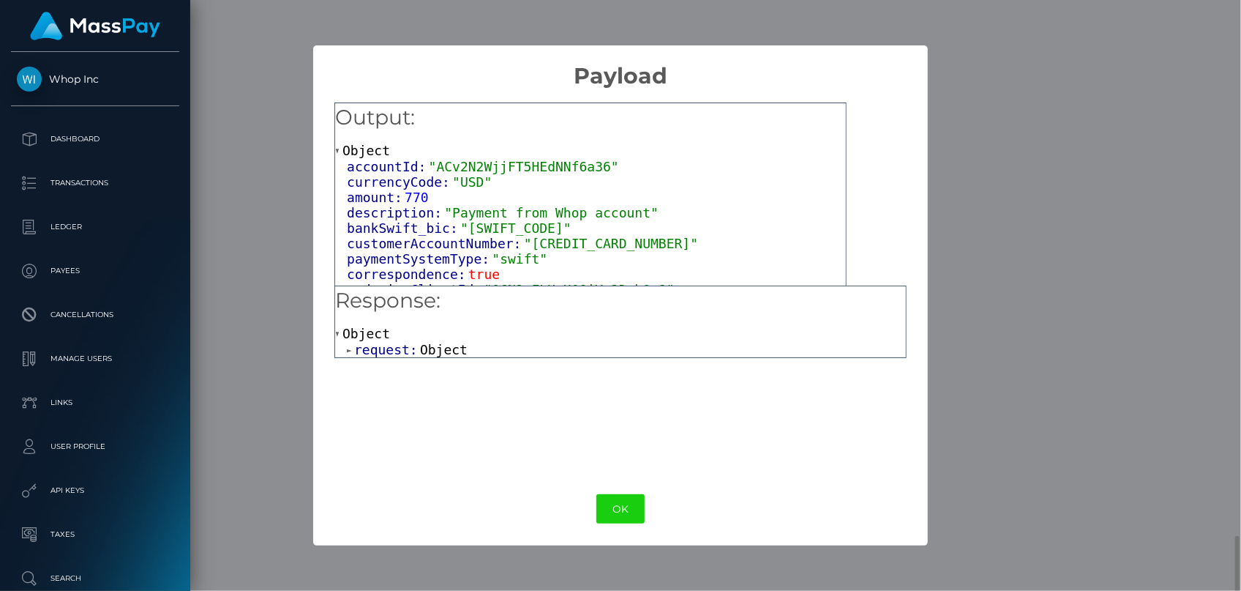  Describe the element at coordinates (524, 166) in the screenshot. I see `span: "ACv2N2WjjFT5HEdNNf6a36"` at that location.